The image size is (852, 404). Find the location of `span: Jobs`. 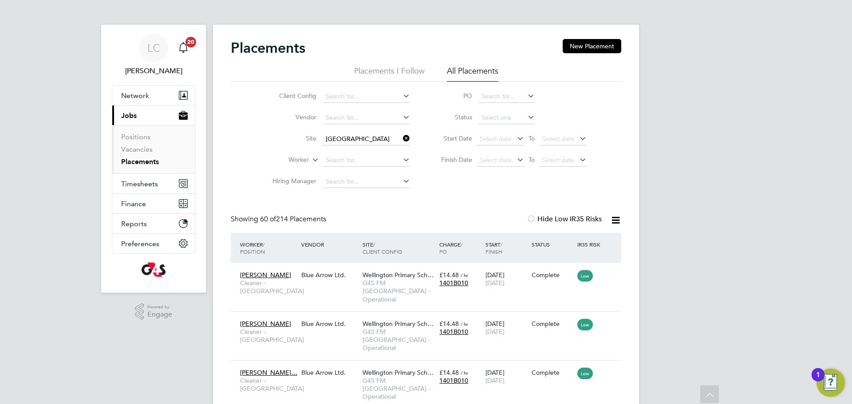

span: Jobs is located at coordinates (129, 115).